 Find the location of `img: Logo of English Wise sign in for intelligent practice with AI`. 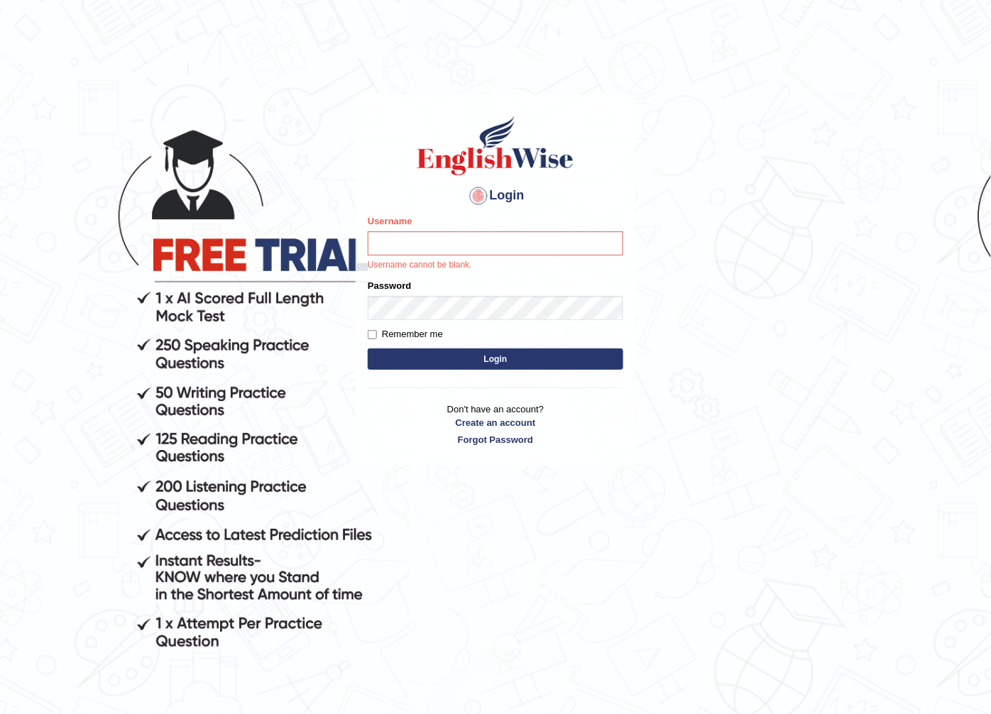

img: Logo of English Wise sign in for intelligent practice with AI is located at coordinates (495, 145).